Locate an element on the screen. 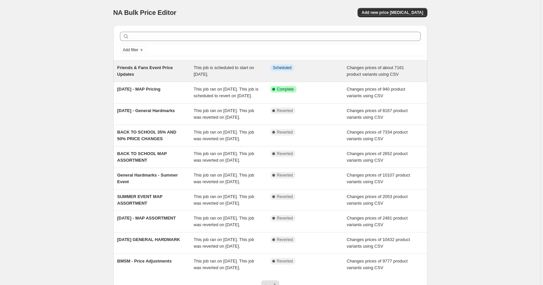  span: Changes prices of 2481 product variants using CSV is located at coordinates (377, 221).